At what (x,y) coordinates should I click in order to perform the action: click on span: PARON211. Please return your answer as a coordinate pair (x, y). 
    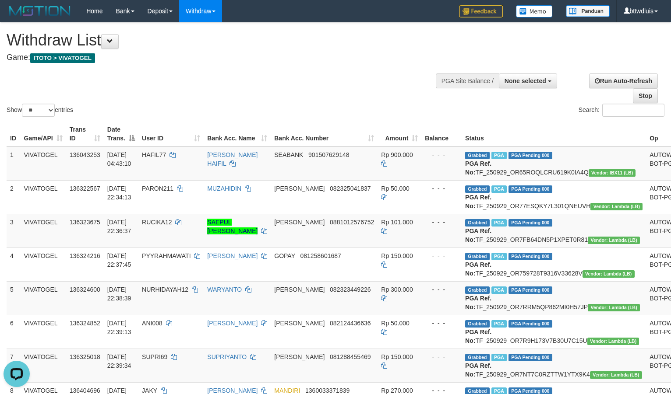
    Looking at the image, I should click on (158, 189).